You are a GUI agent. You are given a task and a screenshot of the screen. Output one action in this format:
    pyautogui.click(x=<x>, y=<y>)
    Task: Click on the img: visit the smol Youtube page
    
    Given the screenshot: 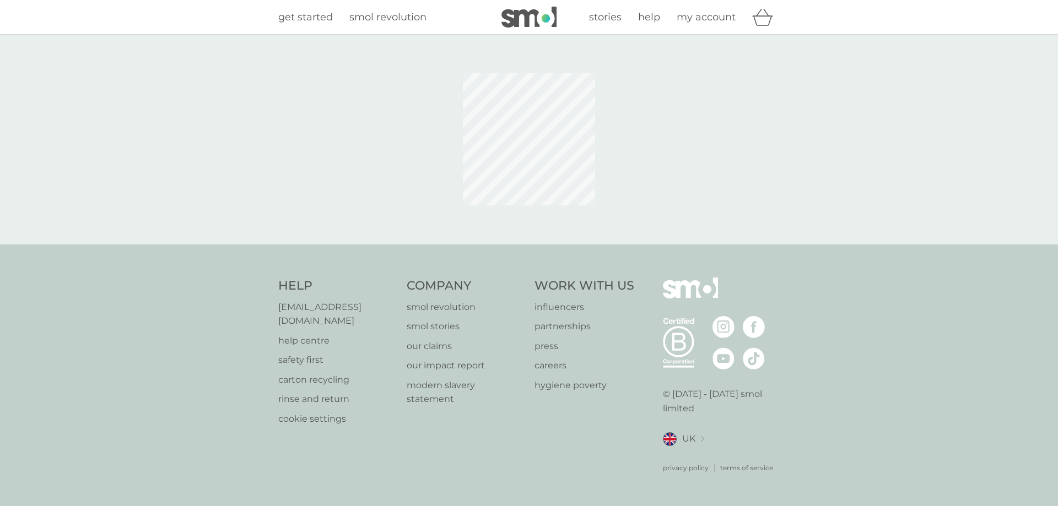 What is the action you would take?
    pyautogui.click(x=723, y=359)
    